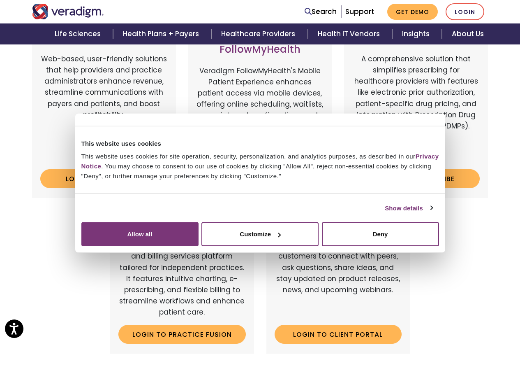 The height and width of the screenshot is (366, 520). Describe the element at coordinates (260, 110) in the screenshot. I see `p: Veradigm FollowMyHealth's Mobile Patient Experience enhances patient access via mobile devices, o...` at that location.